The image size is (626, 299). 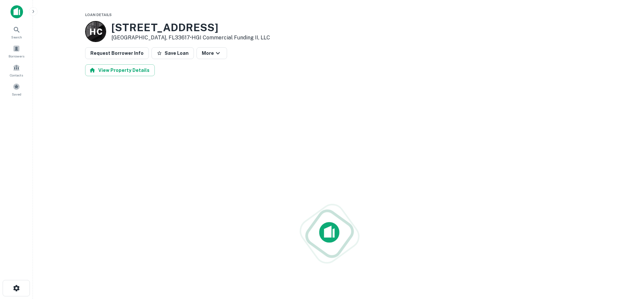 I want to click on span: Saved, so click(x=16, y=94).